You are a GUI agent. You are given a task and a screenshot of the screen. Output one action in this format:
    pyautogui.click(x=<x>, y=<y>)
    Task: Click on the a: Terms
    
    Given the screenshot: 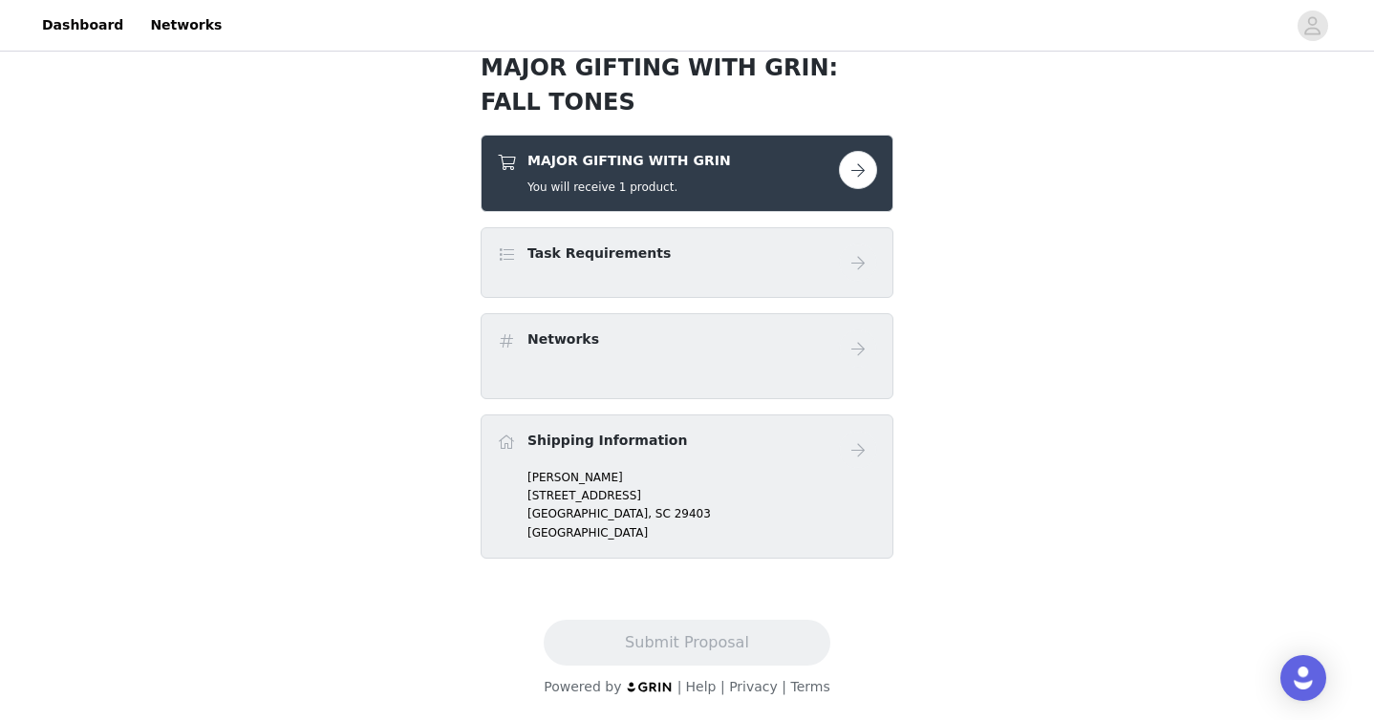 What is the action you would take?
    pyautogui.click(x=809, y=687)
    